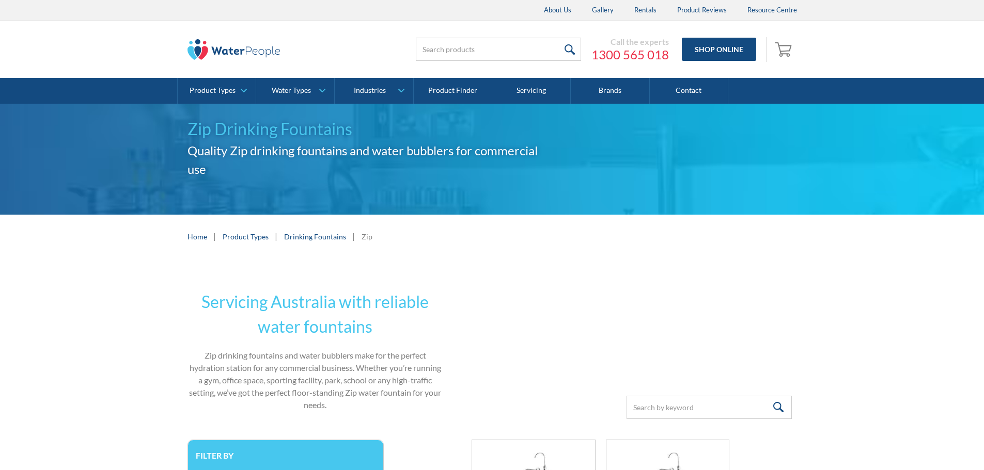  What do you see at coordinates (784, 49) in the screenshot?
I see `img: shopping cart` at bounding box center [784, 49].